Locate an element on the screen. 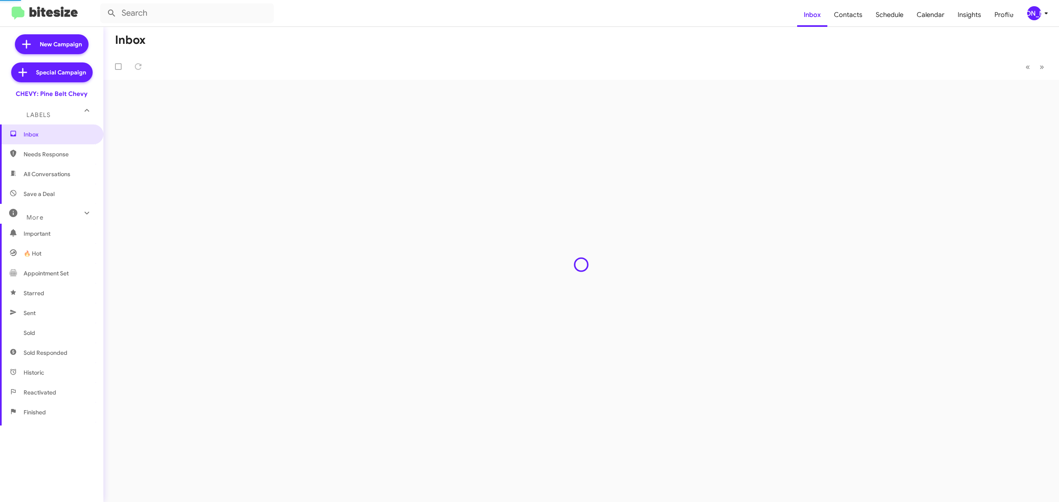 The image size is (1059, 502). a: New Campaign is located at coordinates (52, 44).